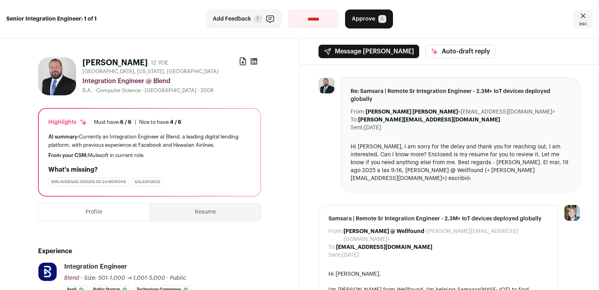 The width and height of the screenshot is (599, 290). What do you see at coordinates (583, 19) in the screenshot?
I see `a: Close` at bounding box center [583, 19].